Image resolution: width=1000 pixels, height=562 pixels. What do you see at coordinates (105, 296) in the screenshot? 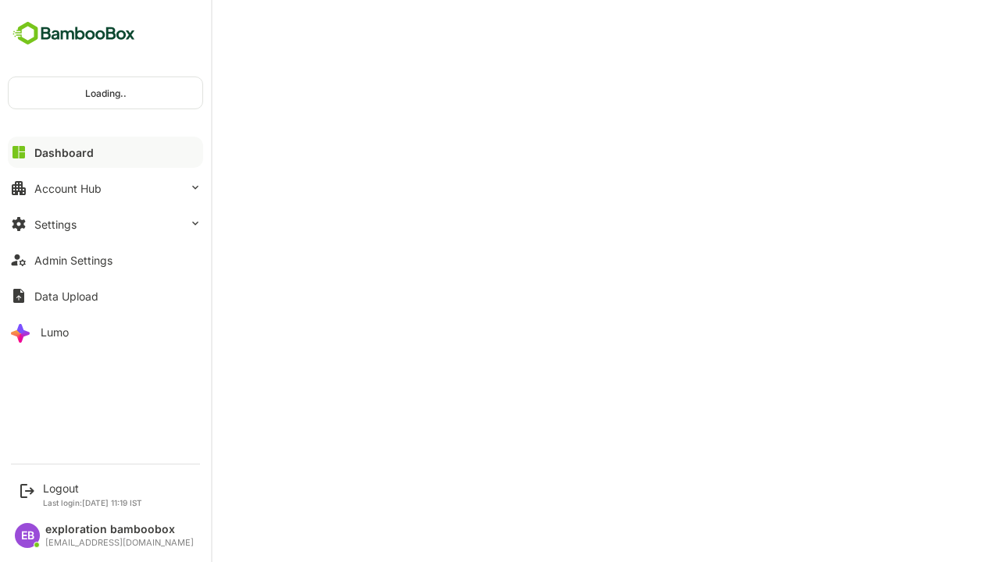
I see `button: Data Upload` at bounding box center [105, 296].